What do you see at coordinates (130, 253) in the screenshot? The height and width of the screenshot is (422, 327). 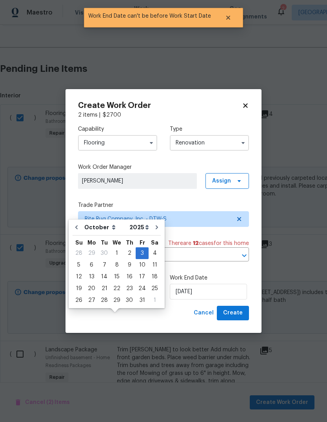 I see `div: Thu Oct 02 2025` at bounding box center [130, 253].